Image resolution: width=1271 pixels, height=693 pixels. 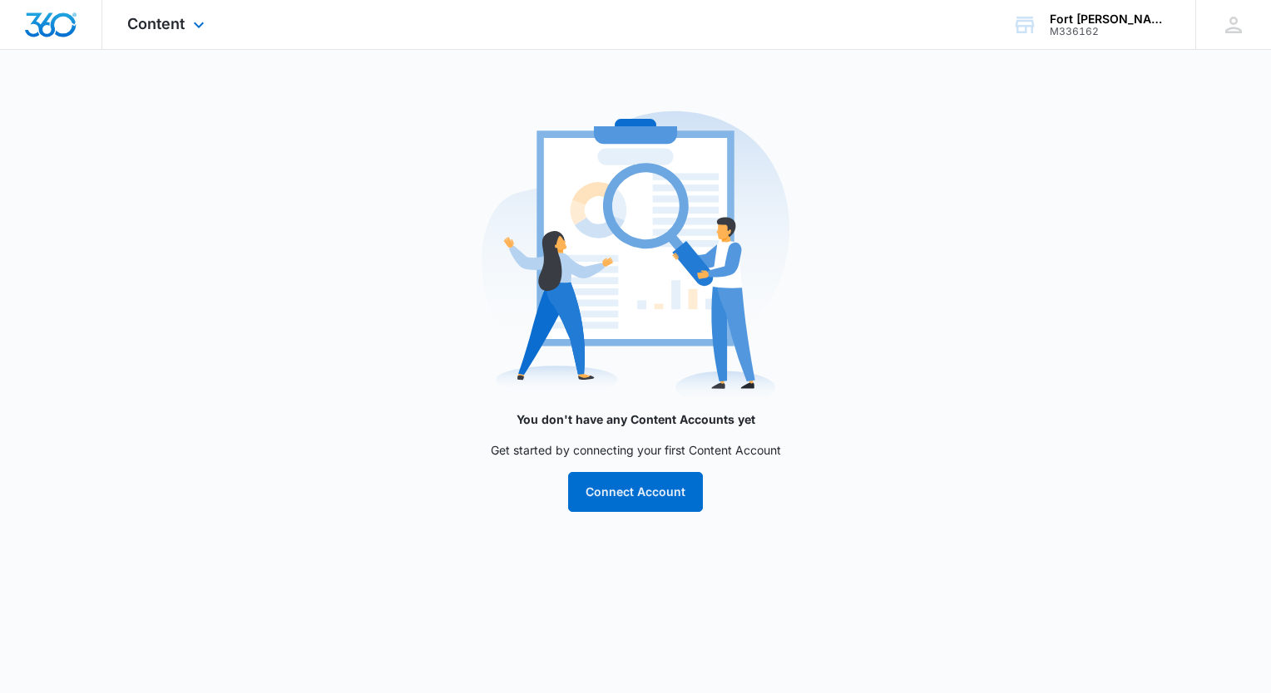 I want to click on div: account name, so click(x=1110, y=19).